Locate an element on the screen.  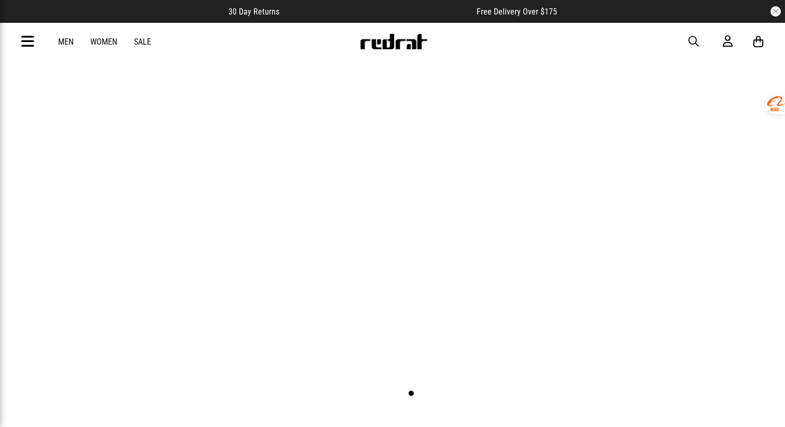
img: Redrat logo is located at coordinates (394, 42).